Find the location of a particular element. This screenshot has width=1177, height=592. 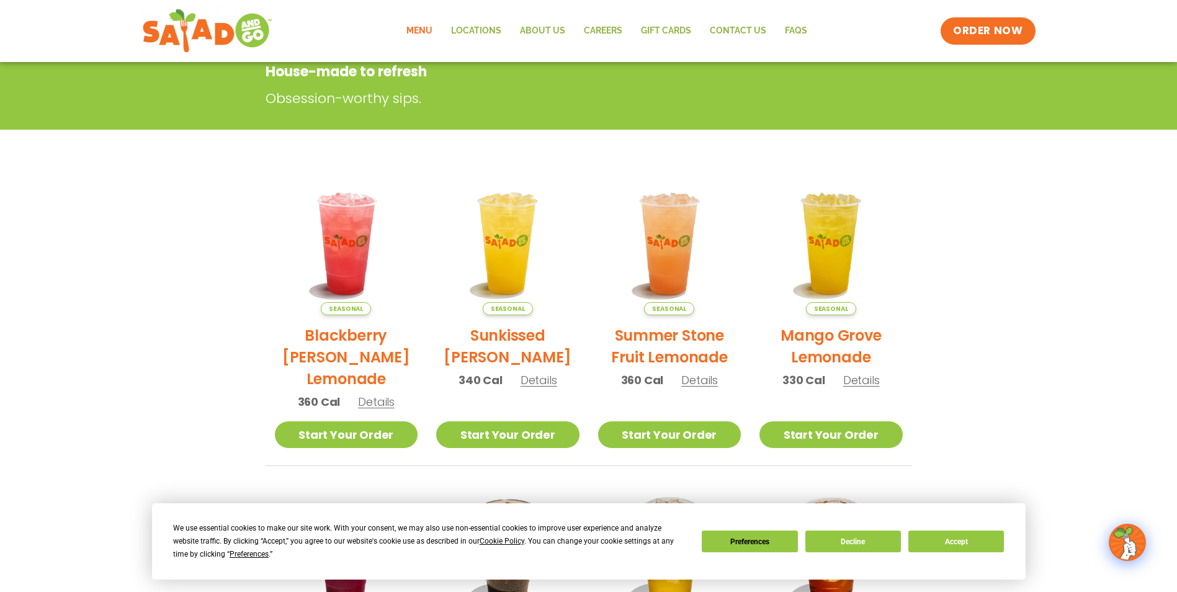

span: Cookie Policy is located at coordinates (502, 541).